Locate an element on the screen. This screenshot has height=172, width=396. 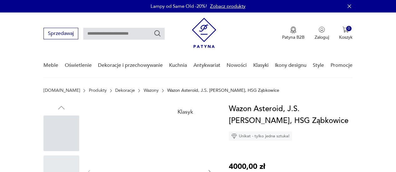
p: Zaloguj is located at coordinates (322, 37).